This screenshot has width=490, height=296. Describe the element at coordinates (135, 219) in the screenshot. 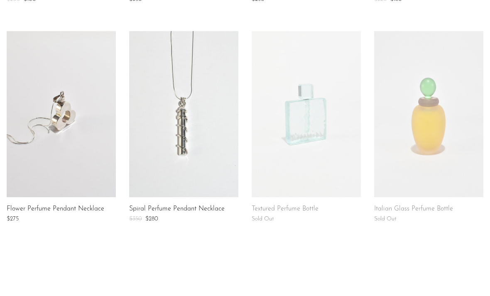

I see `span: $350` at that location.